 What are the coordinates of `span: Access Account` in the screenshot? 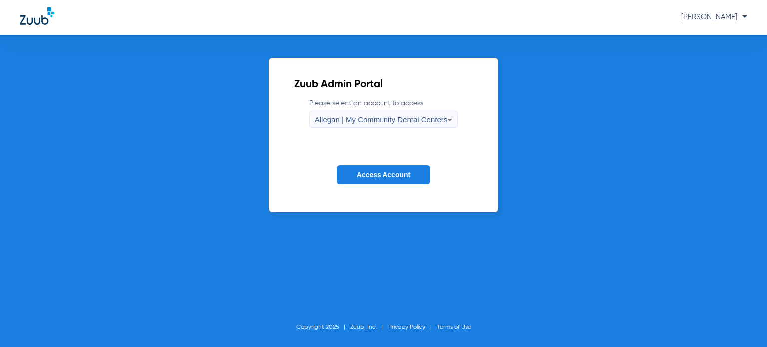 It's located at (384, 175).